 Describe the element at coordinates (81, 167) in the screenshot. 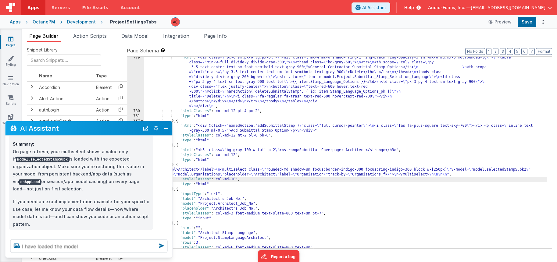

I see `p: On page refresh, your multiselect shows a value only if is loaded with the expected organization ...` at that location.